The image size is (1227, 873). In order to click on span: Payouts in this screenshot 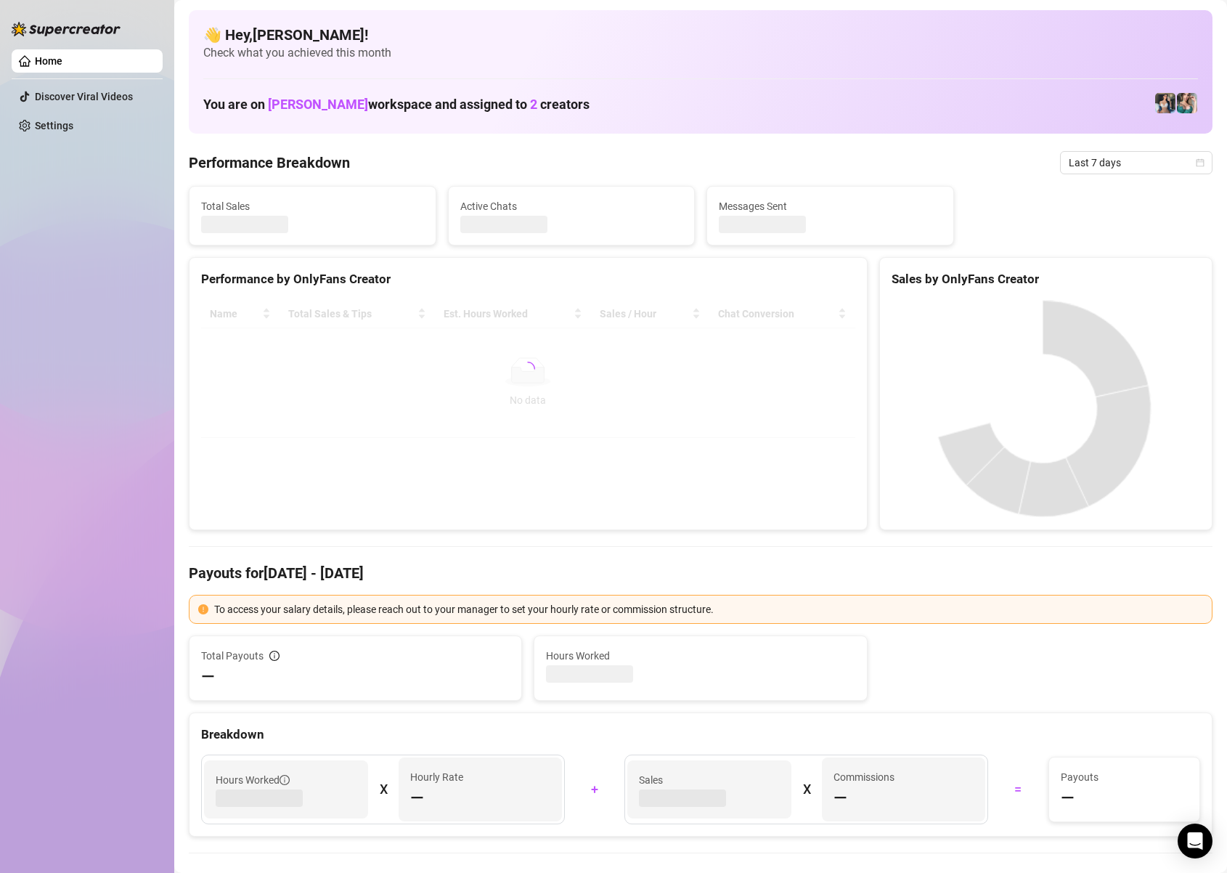, I will do `click(1124, 777)`.